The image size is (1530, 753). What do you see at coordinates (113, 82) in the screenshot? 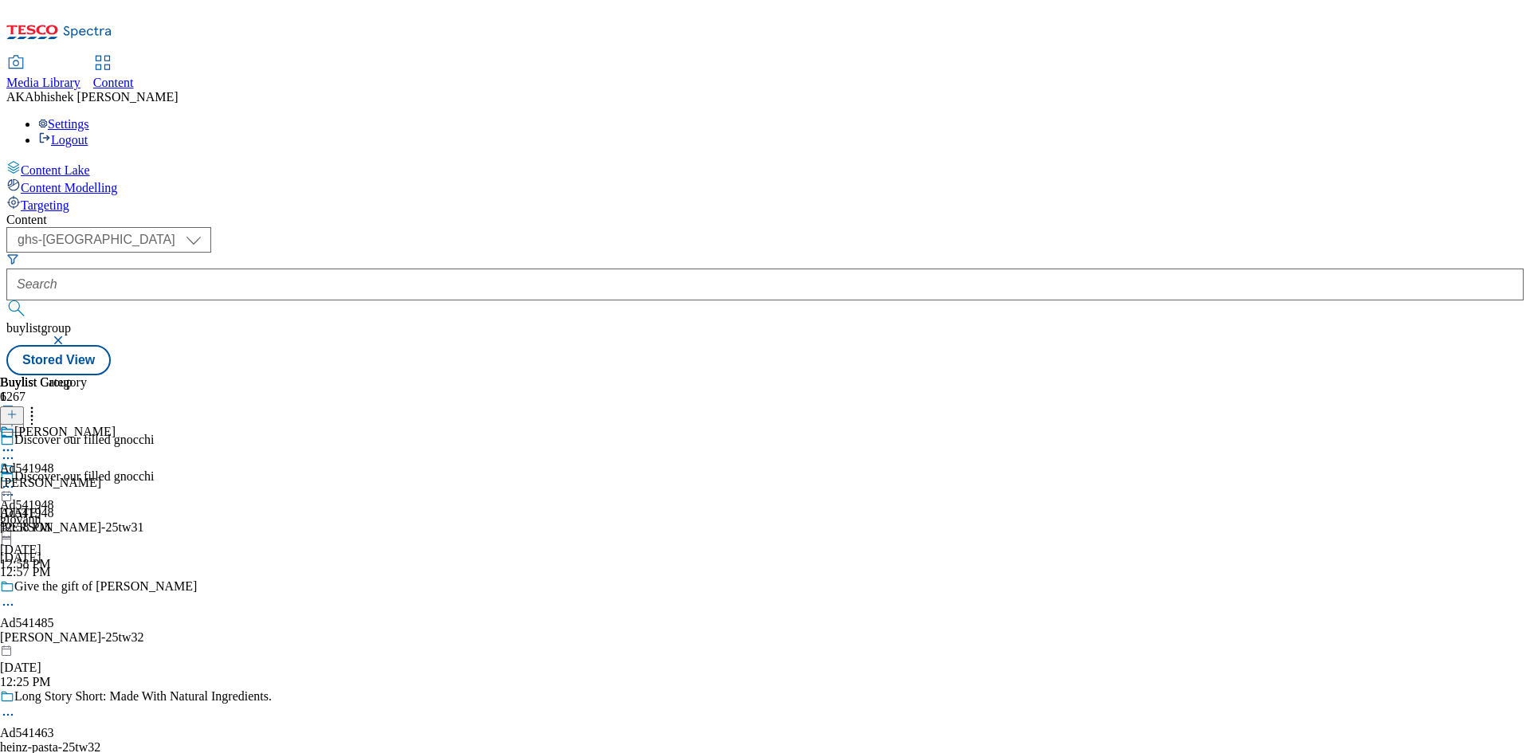
I see `span: Content` at bounding box center [113, 82].